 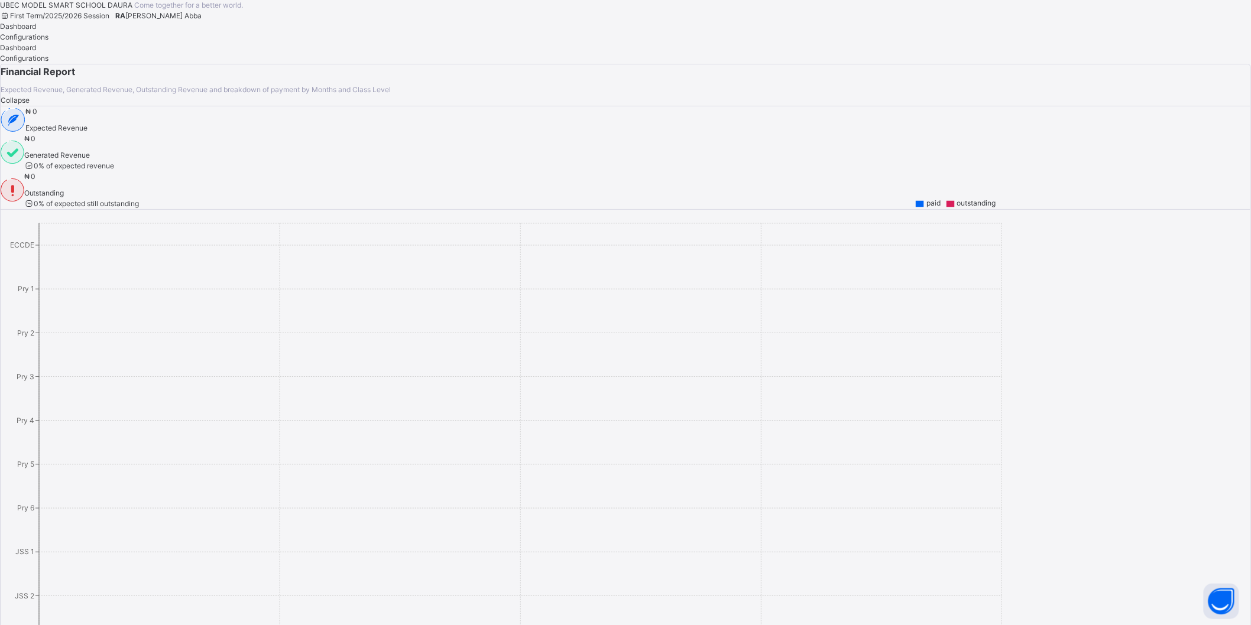 What do you see at coordinates (25, 464) in the screenshot?
I see `tspan: Pry 5` at bounding box center [25, 464].